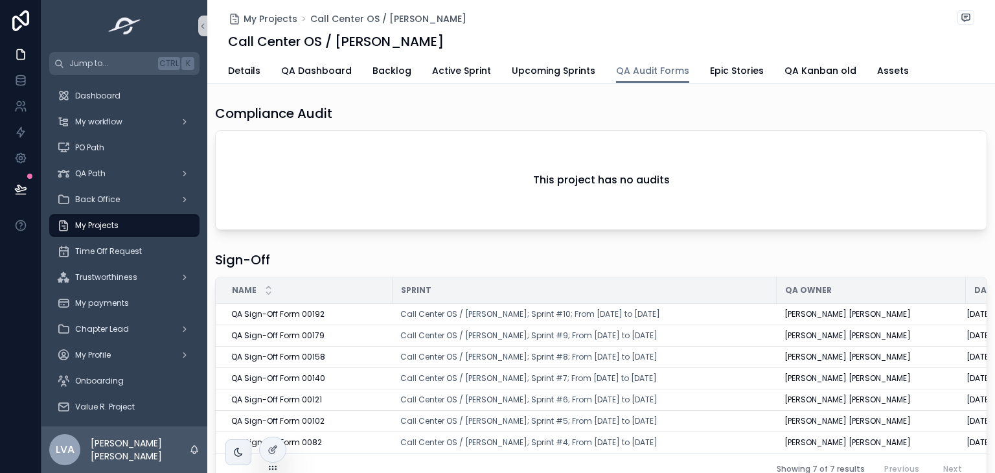  I want to click on span: Details, so click(244, 71).